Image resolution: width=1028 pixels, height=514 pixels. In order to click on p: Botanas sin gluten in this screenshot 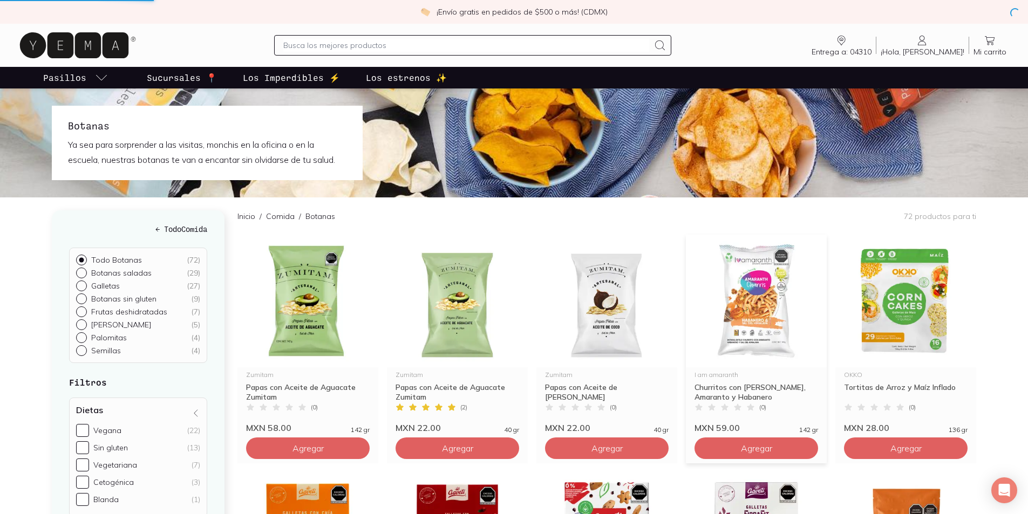, I will do `click(124, 299)`.